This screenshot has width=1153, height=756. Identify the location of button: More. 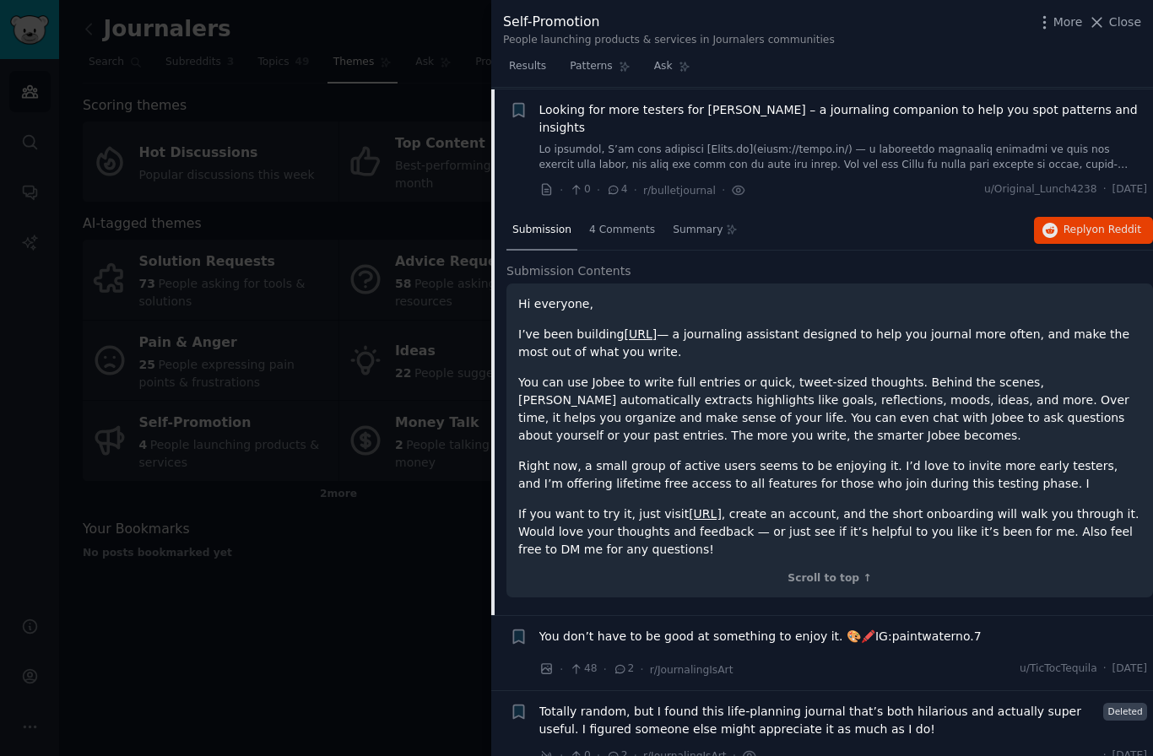
(1059, 22).